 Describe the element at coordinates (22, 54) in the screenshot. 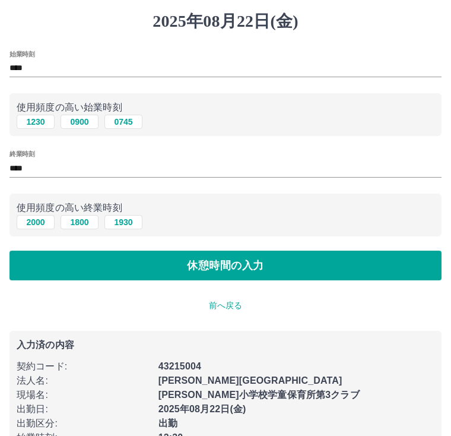

I see `label: 始業時刻` at that location.